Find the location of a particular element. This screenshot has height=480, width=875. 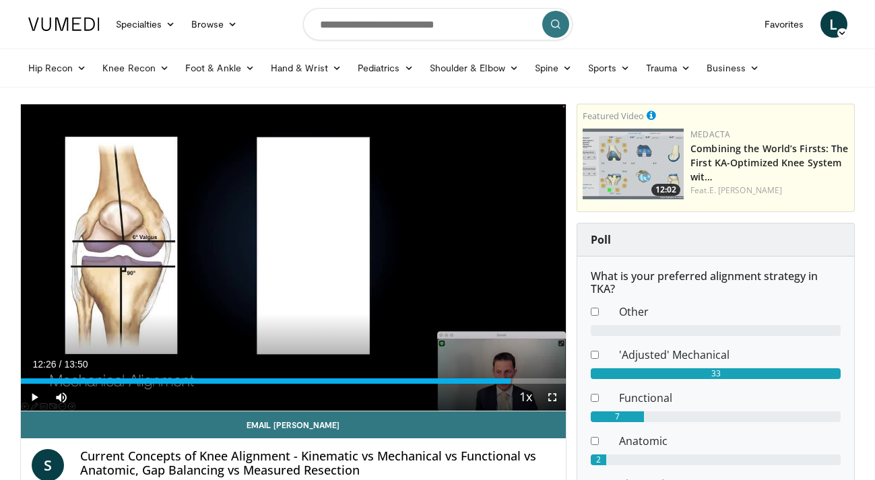

a: Trauma is located at coordinates (668, 68).